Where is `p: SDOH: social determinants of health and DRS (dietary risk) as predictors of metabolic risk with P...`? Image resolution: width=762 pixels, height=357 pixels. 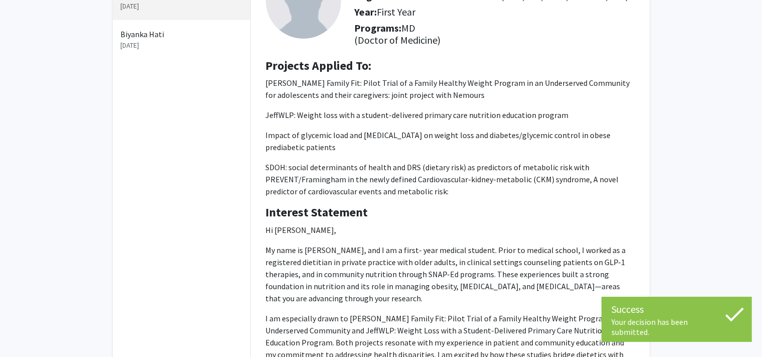 p: SDOH: social determinants of health and DRS (dietary risk) as predictors of metabolic risk with P... is located at coordinates (450, 179).